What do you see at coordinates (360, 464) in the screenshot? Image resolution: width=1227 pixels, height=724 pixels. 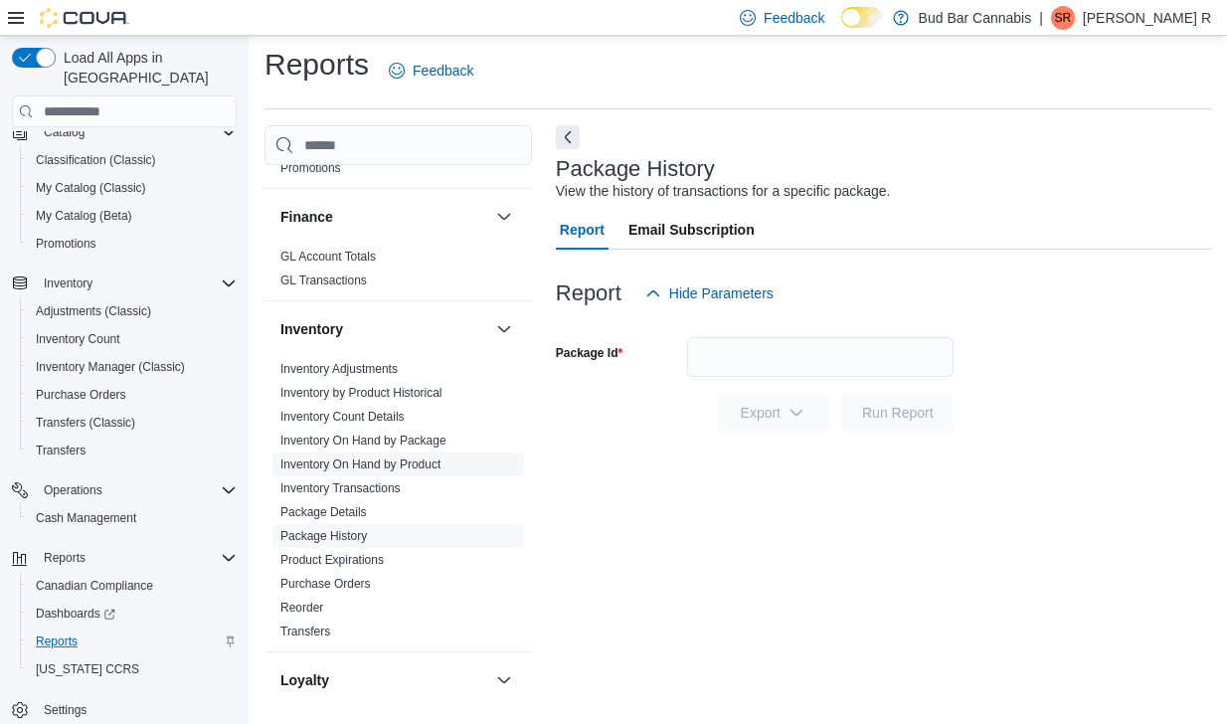 I see `a: Inventory On Hand by Product` at bounding box center [360, 464].